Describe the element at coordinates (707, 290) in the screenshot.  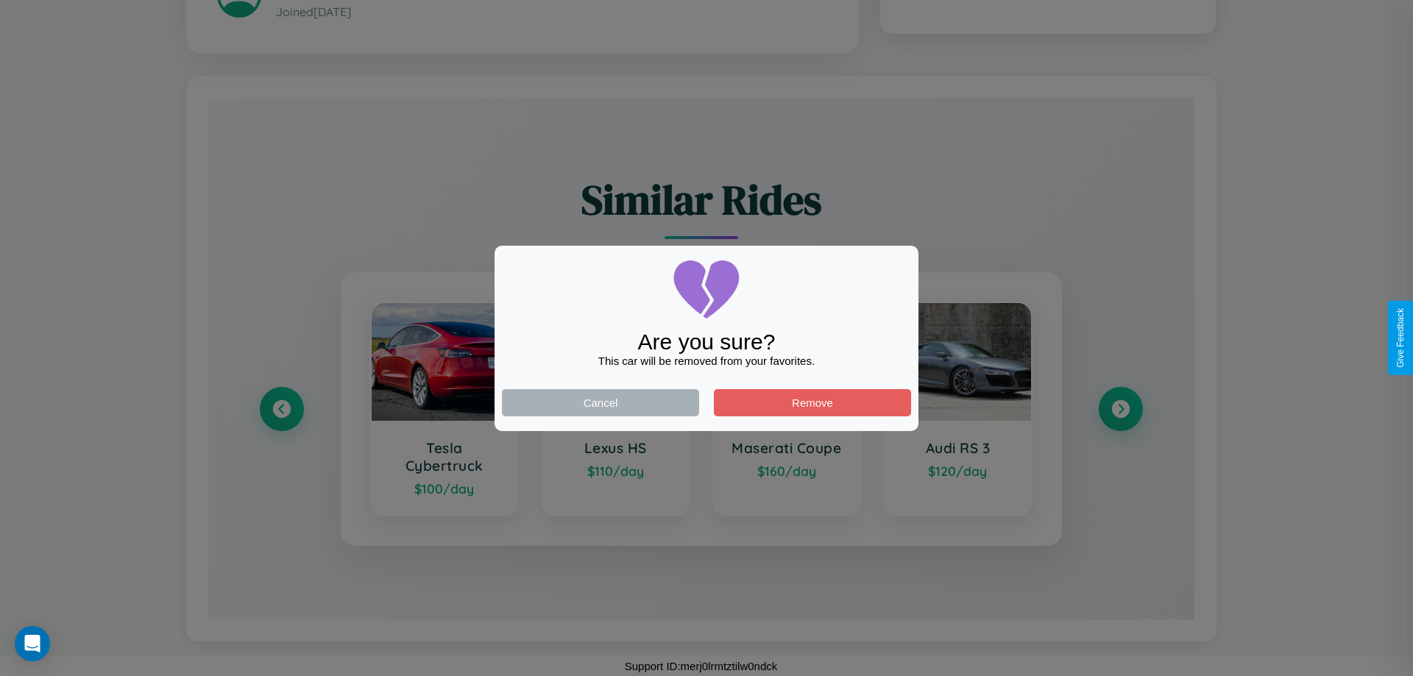
I see `img: broken-heart` at that location.